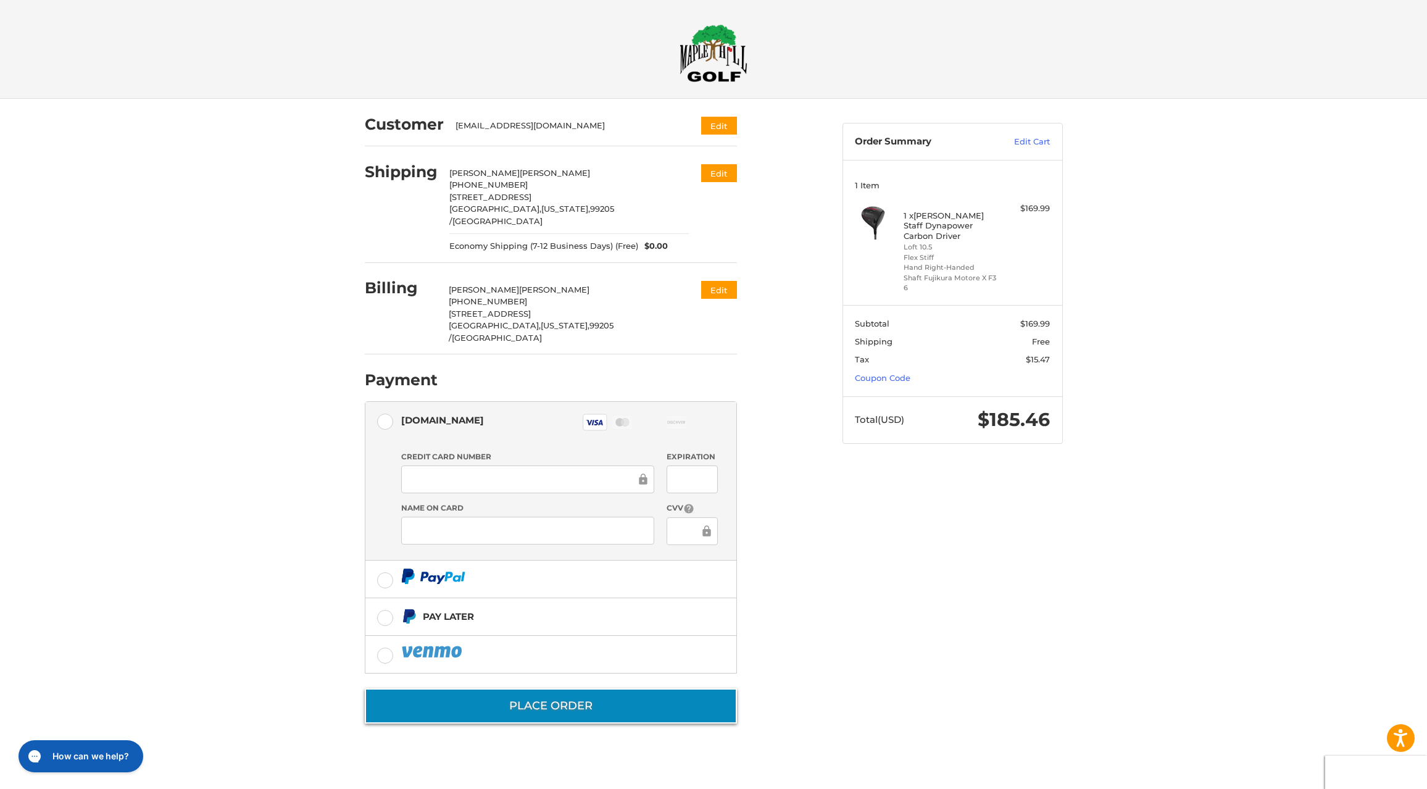 The image size is (1427, 789). Describe the element at coordinates (1014, 419) in the screenshot. I see `span: $185.46` at that location.